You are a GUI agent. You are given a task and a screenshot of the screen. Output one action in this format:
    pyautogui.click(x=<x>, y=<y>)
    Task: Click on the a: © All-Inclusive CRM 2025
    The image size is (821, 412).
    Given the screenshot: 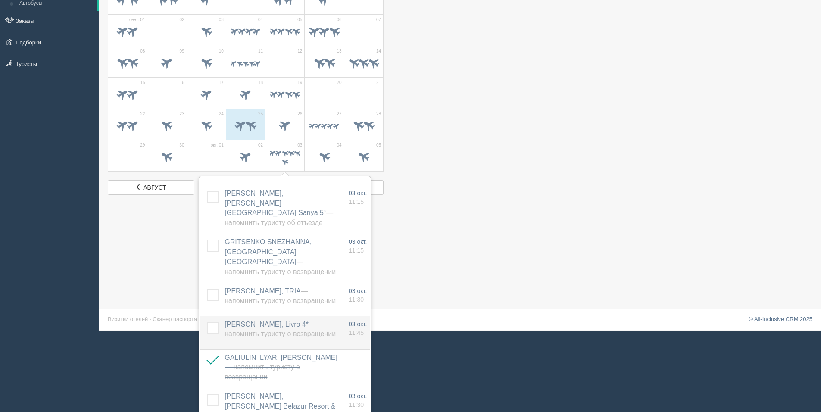 What is the action you would take?
    pyautogui.click(x=780, y=319)
    